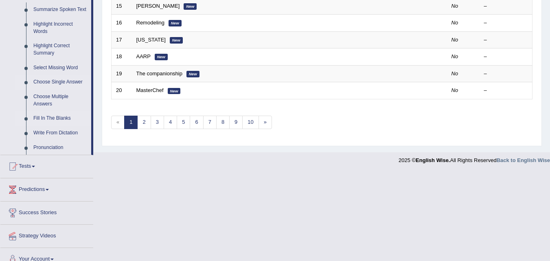 The height and width of the screenshot is (261, 550). I want to click on a: Summarize Spoken Text, so click(60, 10).